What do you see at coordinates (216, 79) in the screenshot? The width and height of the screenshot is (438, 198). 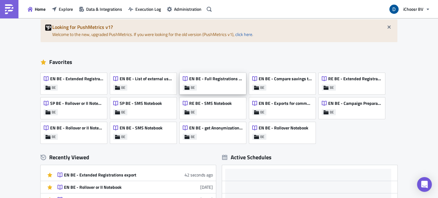 I see `span: EN BE - Full Registrations export for project/community` at bounding box center [216, 79].